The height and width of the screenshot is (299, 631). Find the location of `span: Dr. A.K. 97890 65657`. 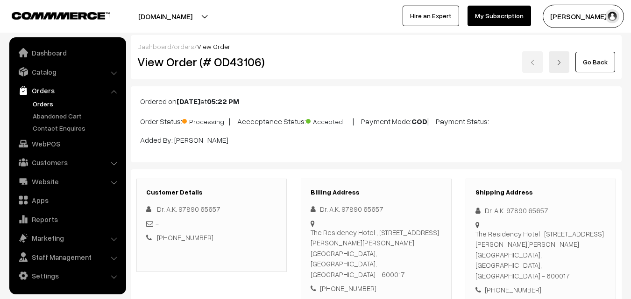

span: Dr. A.K. 97890 65657 is located at coordinates (189, 209).